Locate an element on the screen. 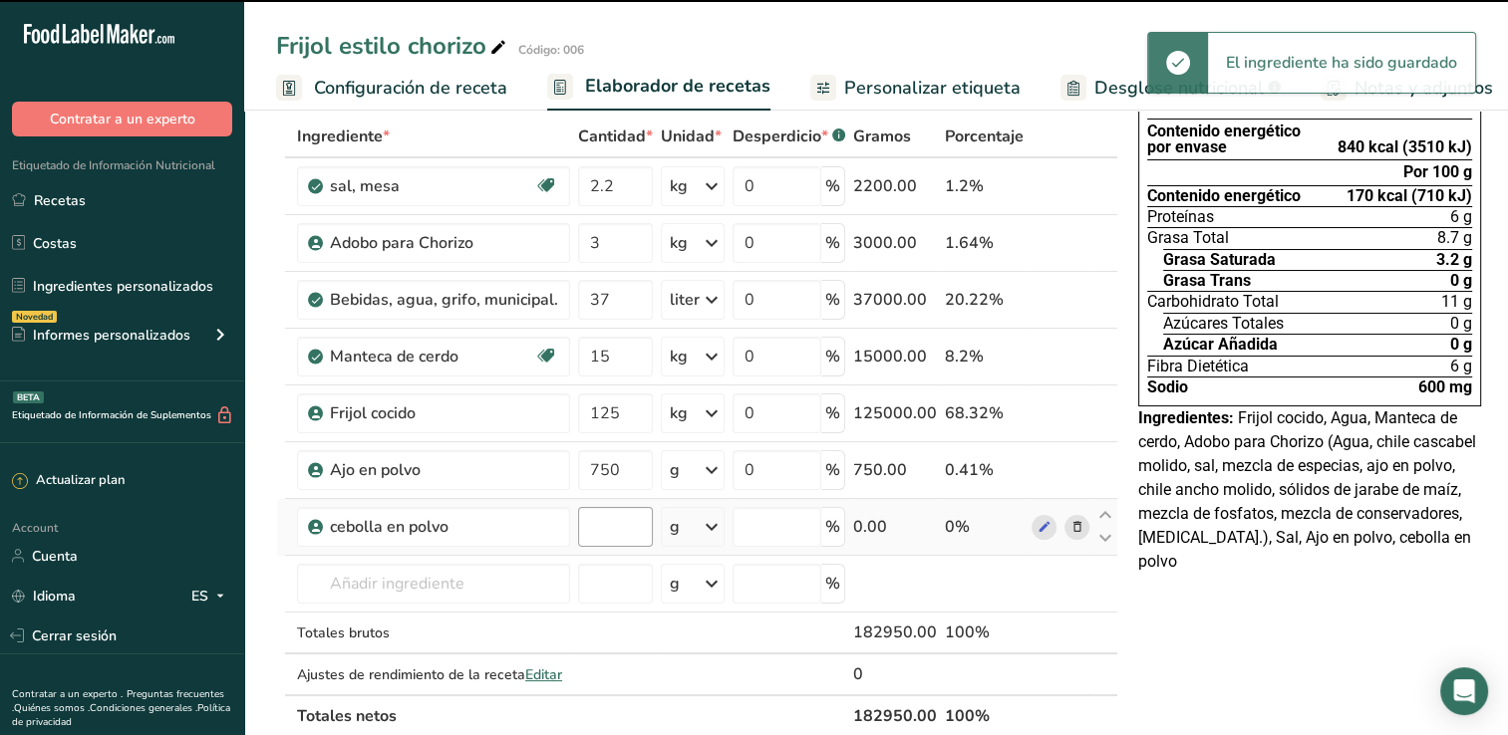 The image size is (1508, 735). a: Elaborador de recetas is located at coordinates (659, 88).